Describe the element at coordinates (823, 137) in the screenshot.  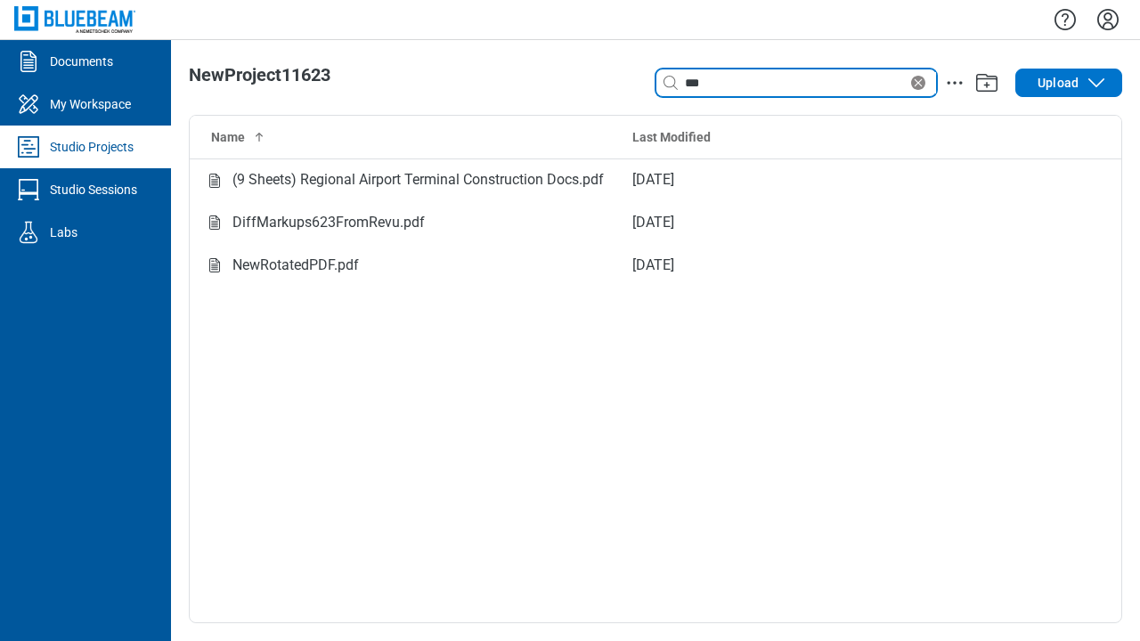
I see `div: Last Modified` at that location.